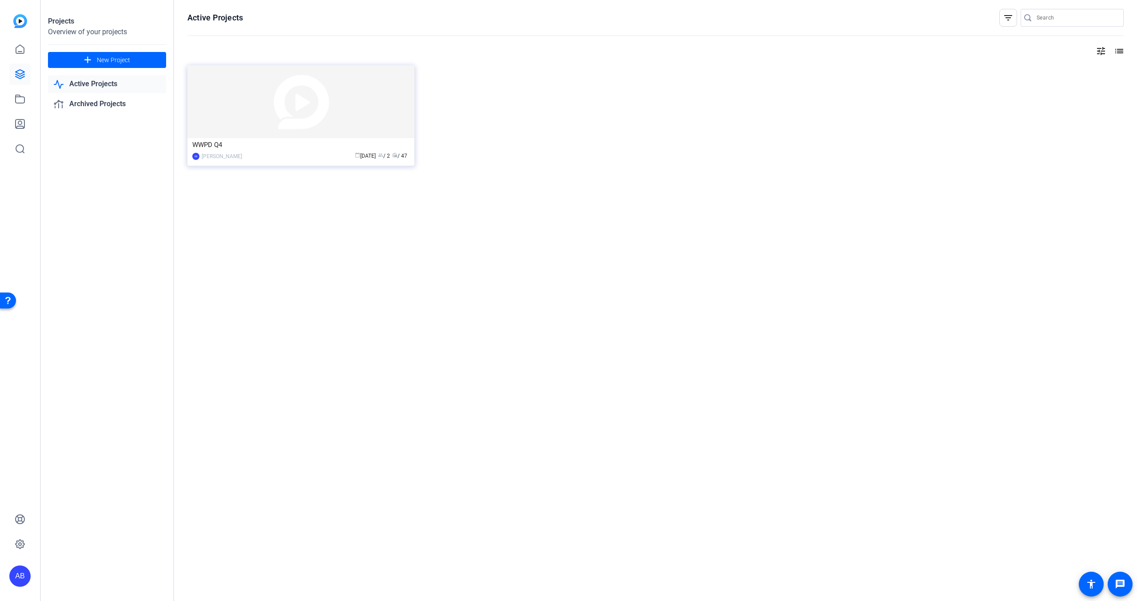  Describe the element at coordinates (1119, 51) in the screenshot. I see `mat-icon: list` at that location.